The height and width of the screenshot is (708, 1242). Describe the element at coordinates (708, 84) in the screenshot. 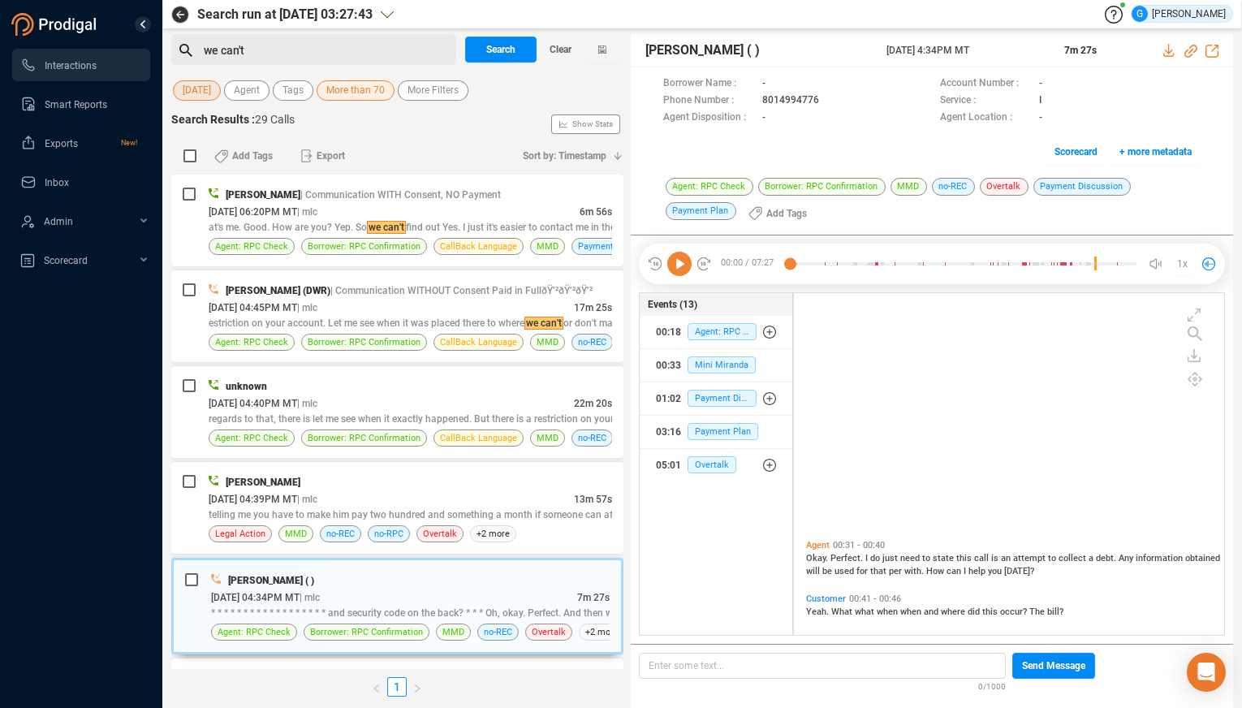

I see `span: Borrower Name :` at that location.